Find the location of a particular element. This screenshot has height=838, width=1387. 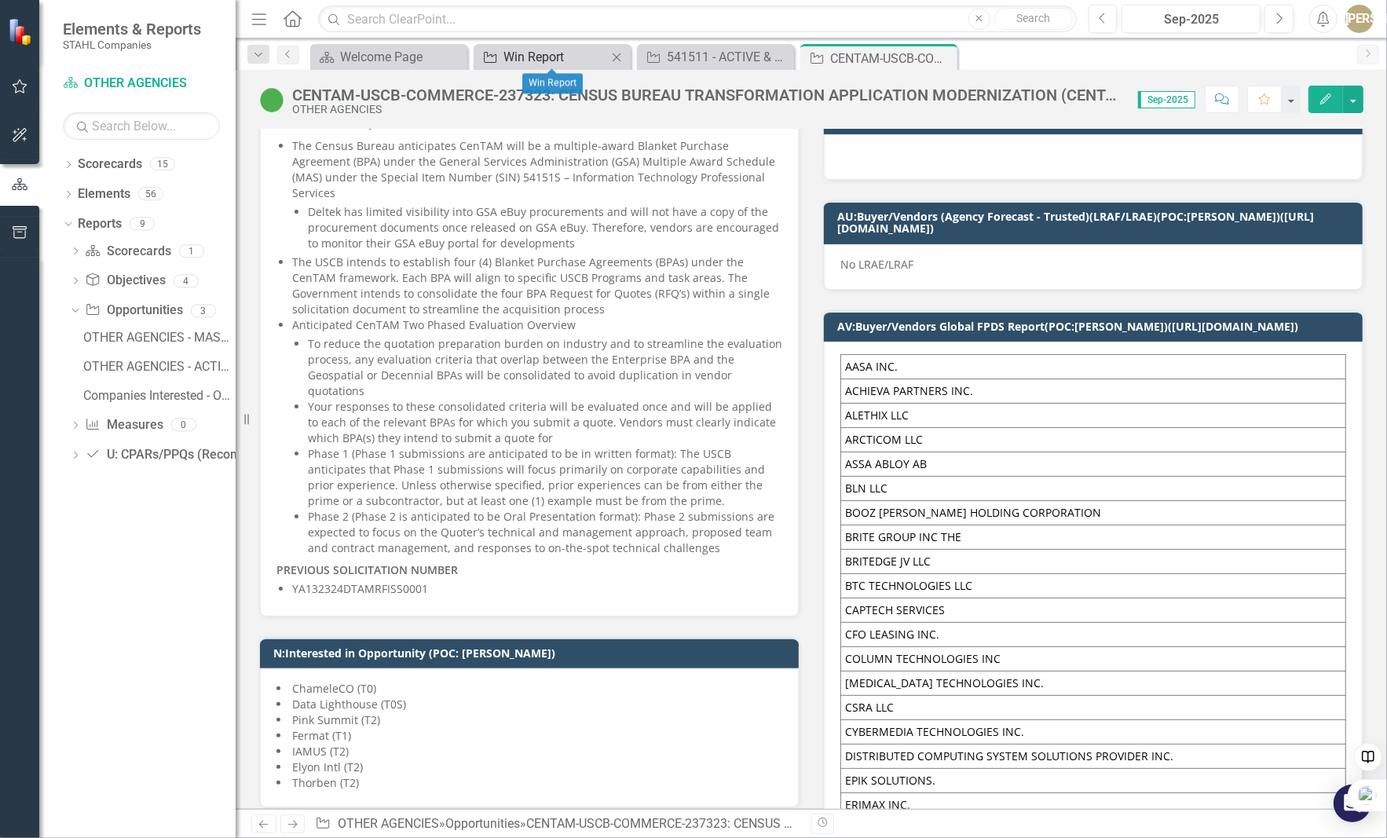

a: Elements is located at coordinates (104, 194).